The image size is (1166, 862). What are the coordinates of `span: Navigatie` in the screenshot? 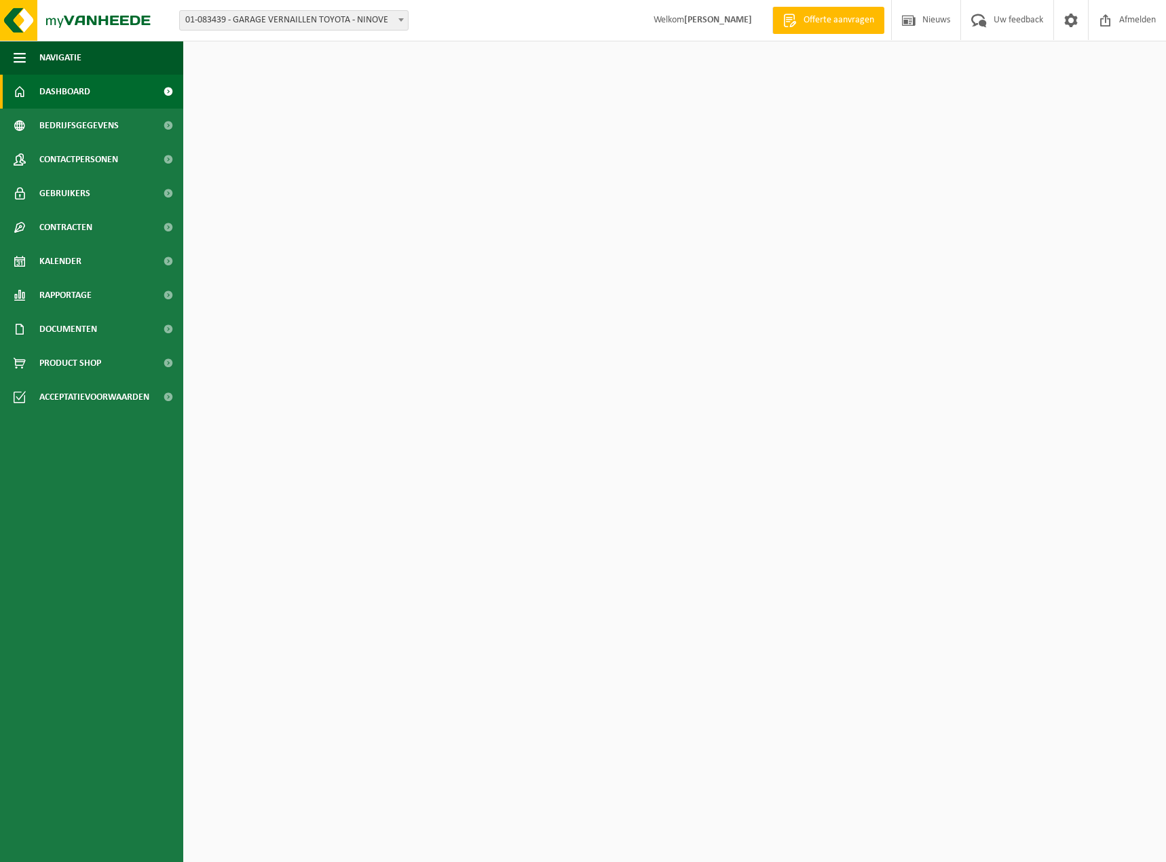 It's located at (60, 58).